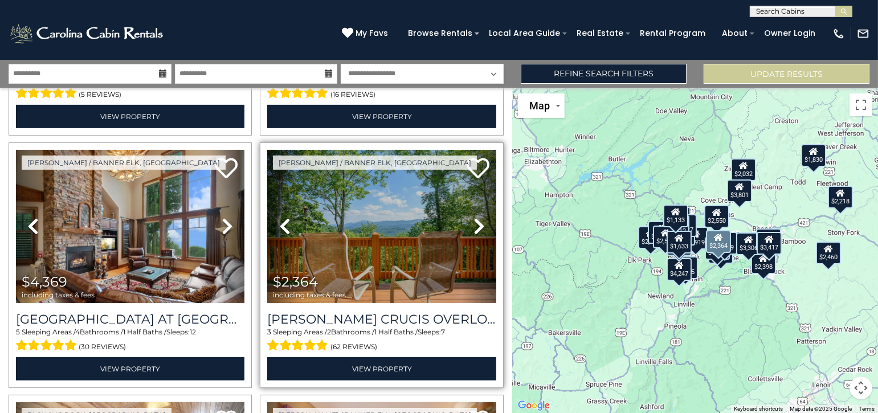 The height and width of the screenshot is (413, 878). Describe the element at coordinates (193, 332) in the screenshot. I see `span: 12` at that location.